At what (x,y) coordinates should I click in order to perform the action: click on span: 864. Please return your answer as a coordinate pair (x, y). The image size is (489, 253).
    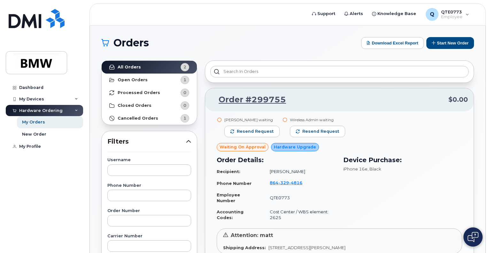
    Looking at the image, I should click on (286, 183).